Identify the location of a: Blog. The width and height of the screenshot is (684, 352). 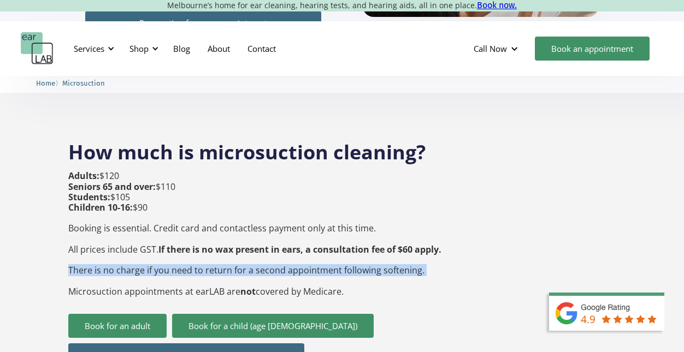
(181, 49).